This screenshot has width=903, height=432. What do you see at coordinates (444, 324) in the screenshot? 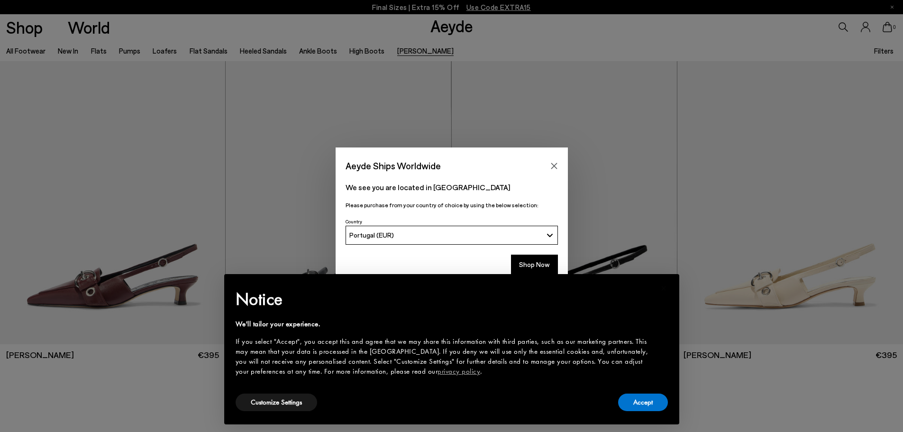
I see `div: We'll tailor your experience.` at bounding box center [444, 324].